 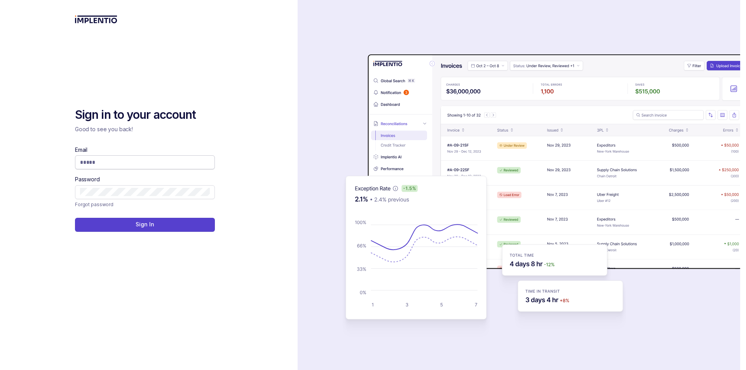 I want to click on p: Good to see you back!, so click(x=145, y=129).